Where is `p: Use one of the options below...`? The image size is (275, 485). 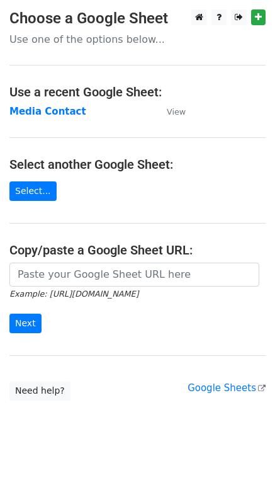 p: Use one of the options below... is located at coordinates (137, 39).